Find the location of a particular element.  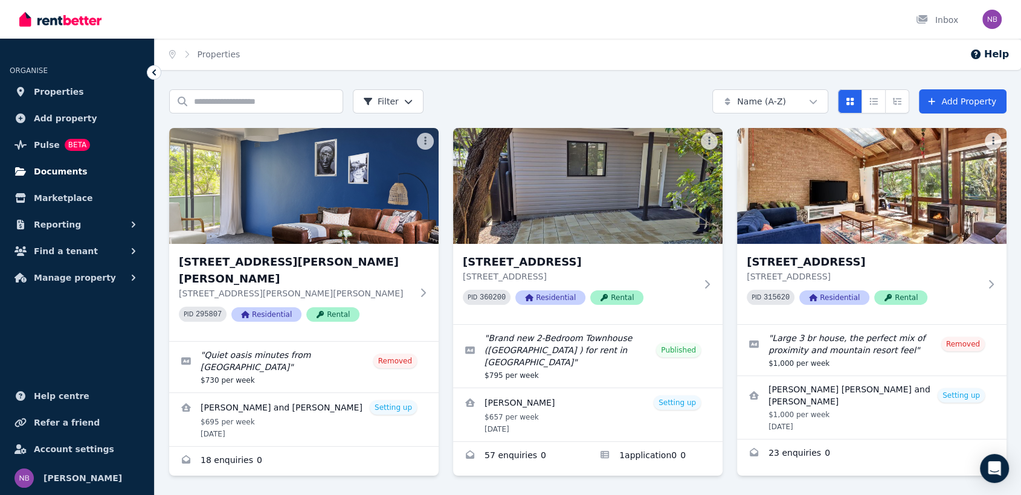

span: Refer a friend is located at coordinates (66, 423).